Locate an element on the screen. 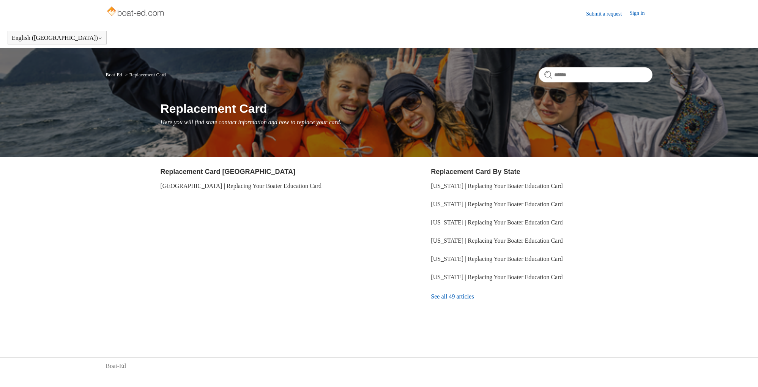 This screenshot has width=758, height=387. a: Sign in is located at coordinates (641, 14).